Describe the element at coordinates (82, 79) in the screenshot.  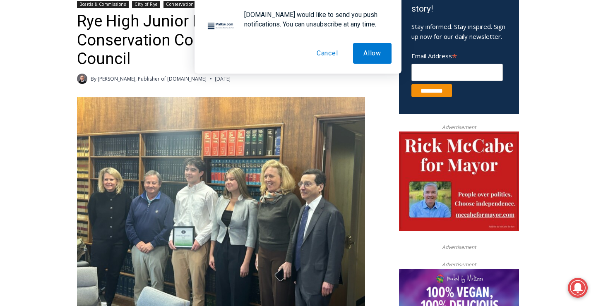
I see `a: Author image` at that location.